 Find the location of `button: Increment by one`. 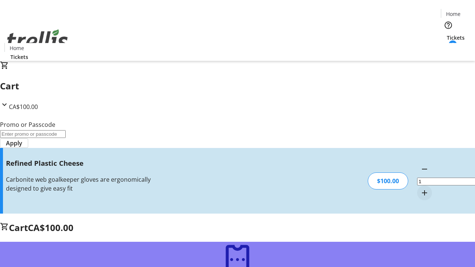

button: Increment by one is located at coordinates (425, 193).